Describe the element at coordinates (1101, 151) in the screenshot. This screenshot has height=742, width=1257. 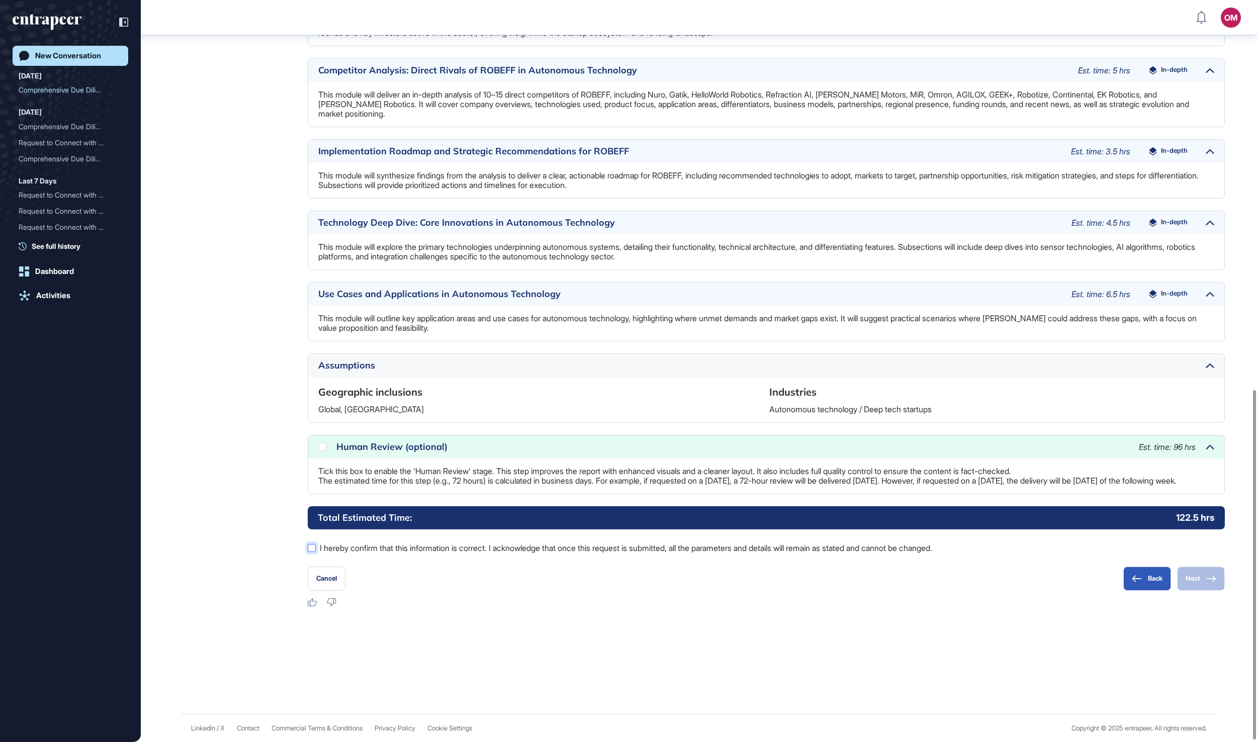
I see `span: Est. time: 3.5 hrs` at that location.